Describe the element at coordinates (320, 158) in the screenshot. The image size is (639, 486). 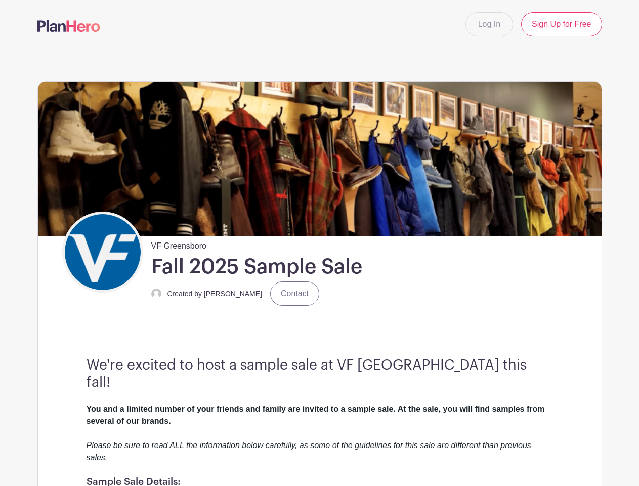
I see `img: Sample%20Sale.png` at that location.